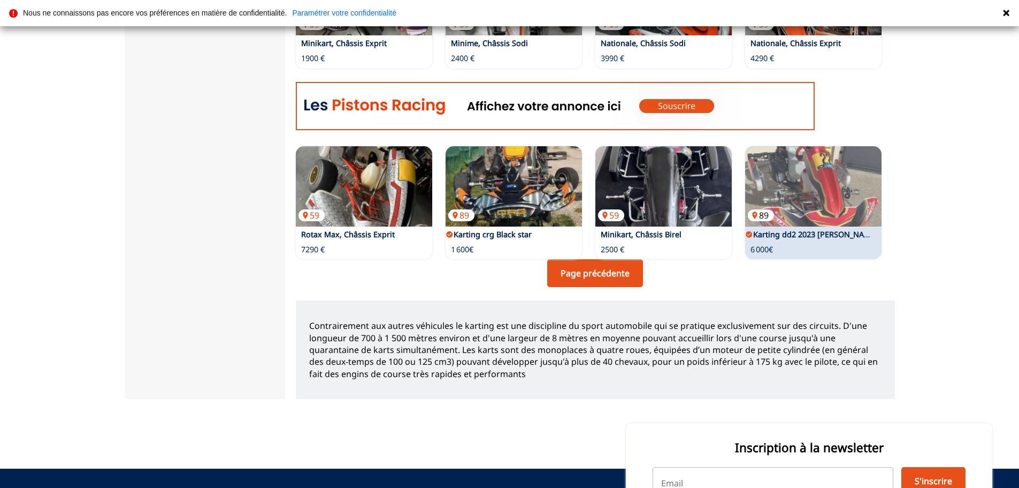 The width and height of the screenshot is (1019, 488). I want to click on p: Nous ne connaissons pas encore vos préférences en matière de confidentialité., so click(155, 13).